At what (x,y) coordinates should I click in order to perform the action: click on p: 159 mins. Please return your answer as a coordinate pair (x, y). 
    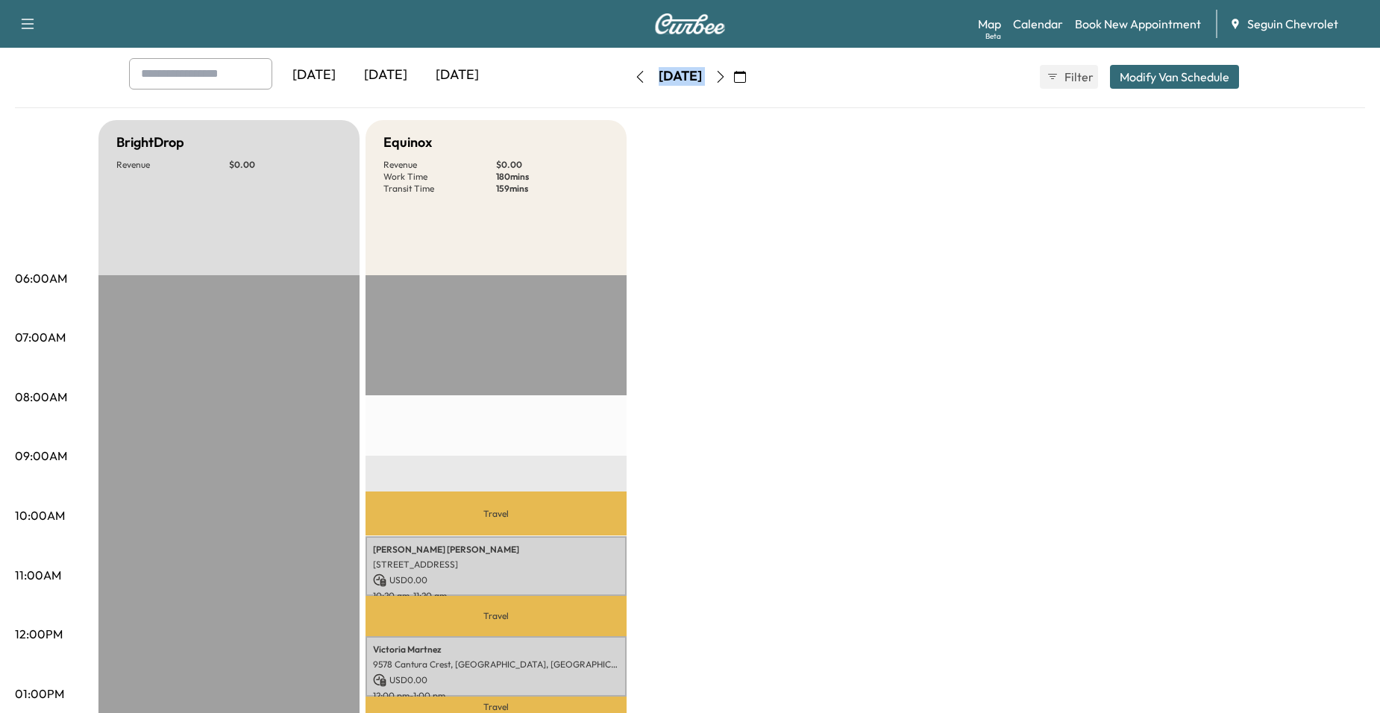
    Looking at the image, I should click on (552, 189).